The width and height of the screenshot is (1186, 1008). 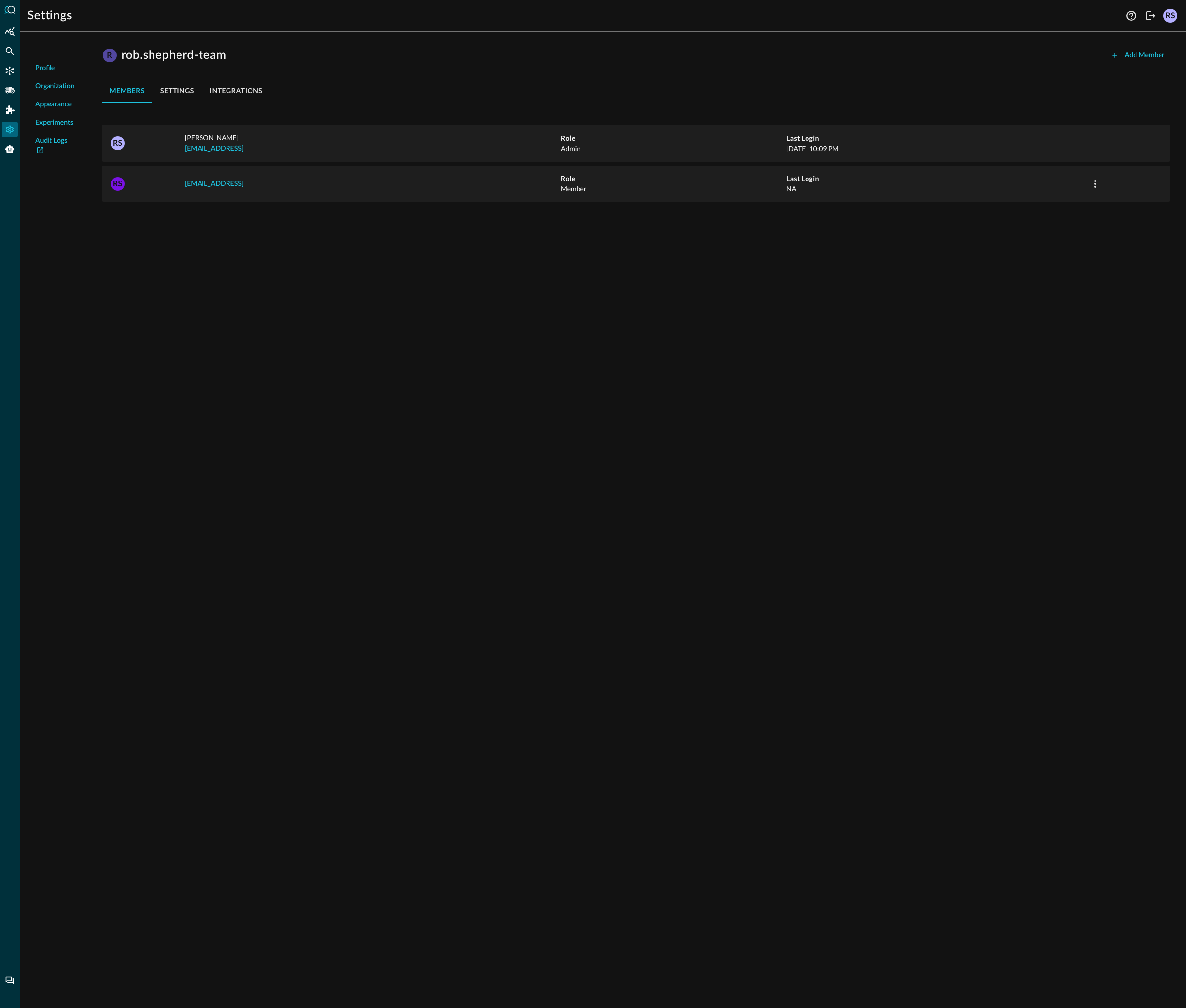 What do you see at coordinates (9, 90) in the screenshot?
I see `div: Pipelines` at bounding box center [9, 90].